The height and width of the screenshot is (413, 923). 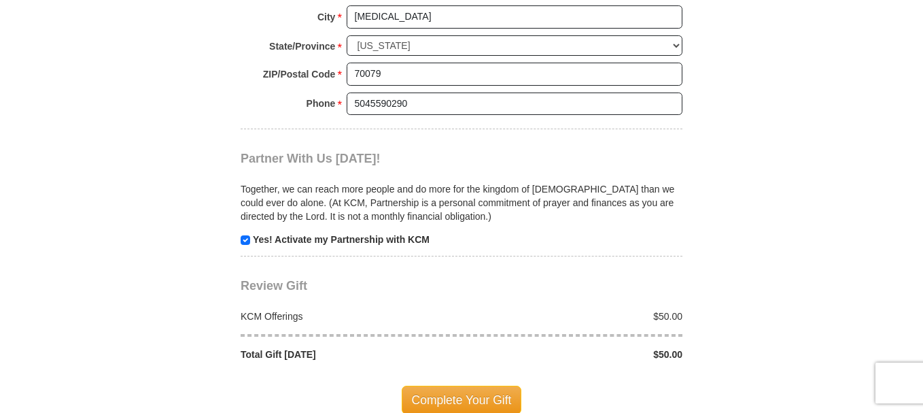 What do you see at coordinates (299, 74) in the screenshot?
I see `strong: ZIP/Postal Code` at bounding box center [299, 74].